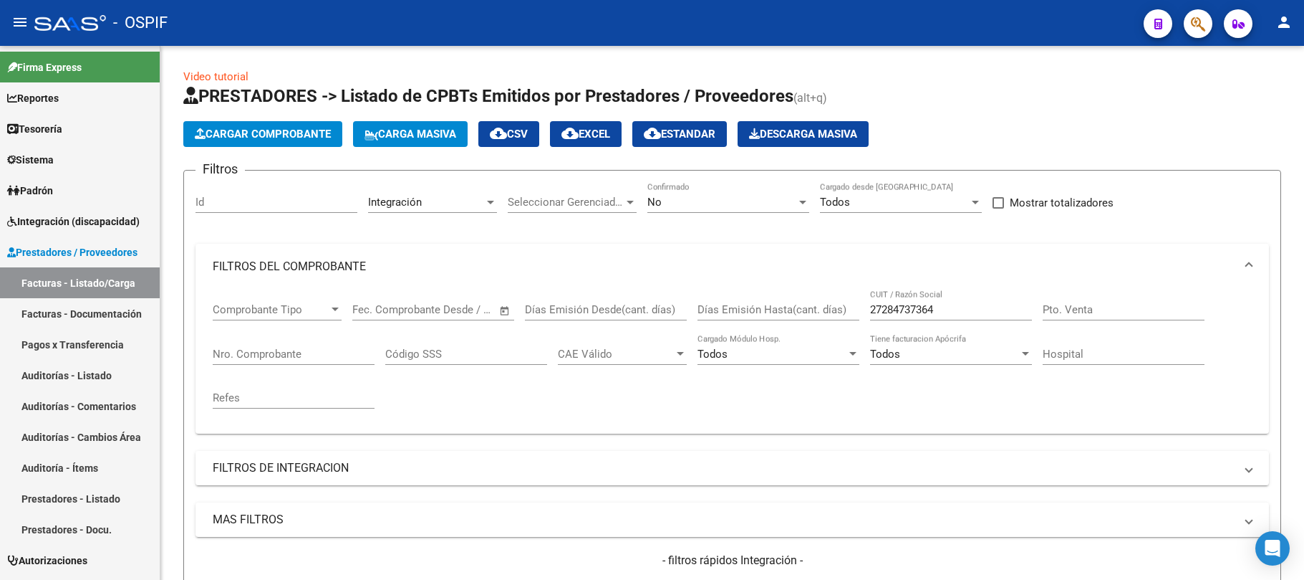 This screenshot has height=580, width=1304. What do you see at coordinates (586, 134) in the screenshot?
I see `span: EXCEL` at bounding box center [586, 134].